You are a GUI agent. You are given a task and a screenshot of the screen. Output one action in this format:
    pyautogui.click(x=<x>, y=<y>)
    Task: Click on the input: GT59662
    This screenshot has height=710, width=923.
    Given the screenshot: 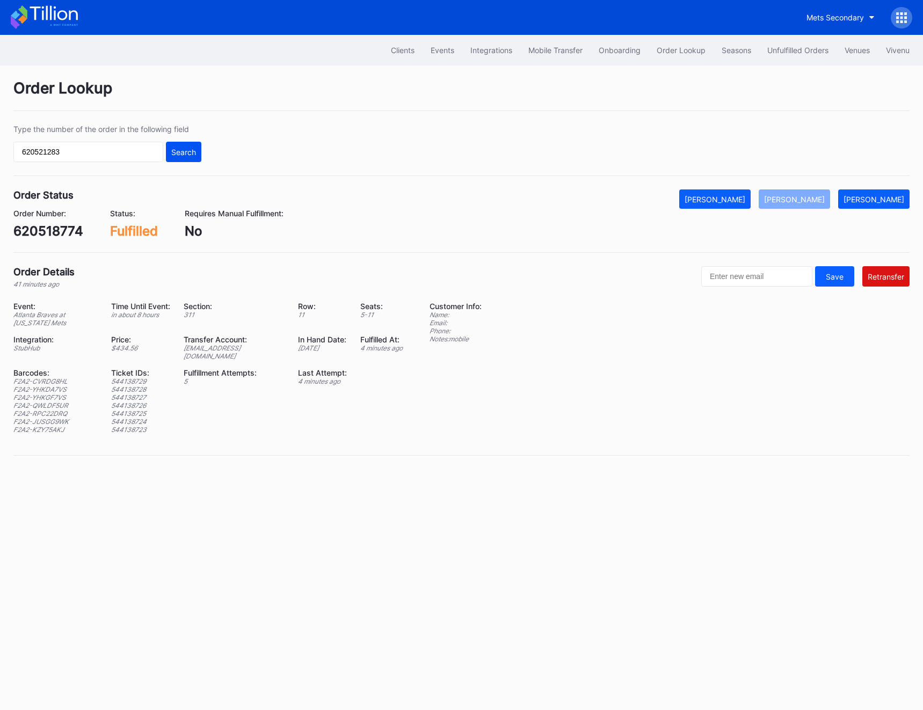 What is the action you would take?
    pyautogui.click(x=88, y=152)
    